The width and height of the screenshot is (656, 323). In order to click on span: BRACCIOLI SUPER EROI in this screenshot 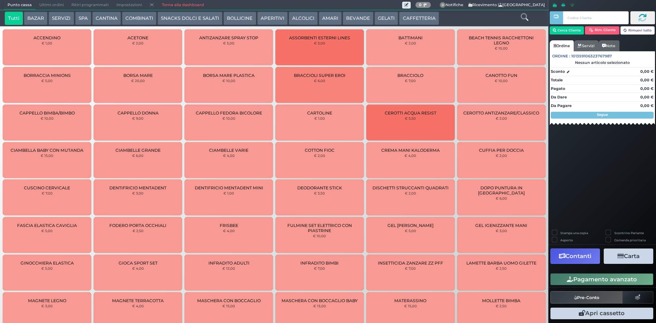, I will do `click(319, 75)`.